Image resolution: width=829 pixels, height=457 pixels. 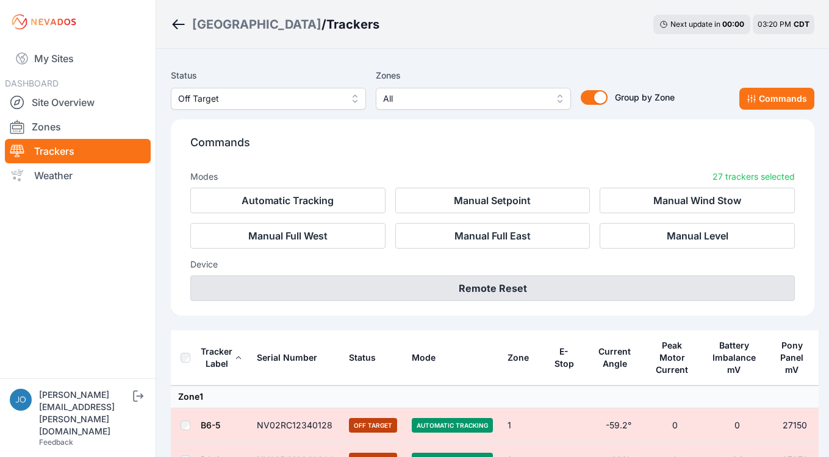 What do you see at coordinates (292, 358) in the screenshot?
I see `button: Serial Number` at bounding box center [292, 358].